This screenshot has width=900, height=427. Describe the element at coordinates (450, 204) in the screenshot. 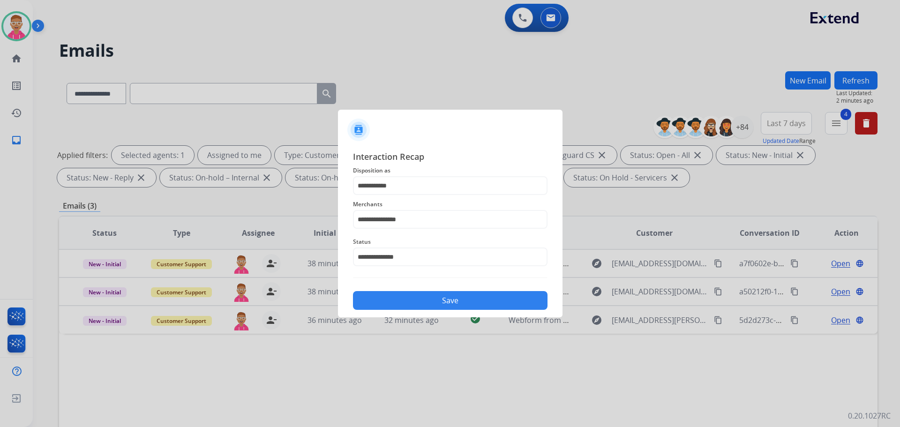

I see `span: Merchants` at that location.